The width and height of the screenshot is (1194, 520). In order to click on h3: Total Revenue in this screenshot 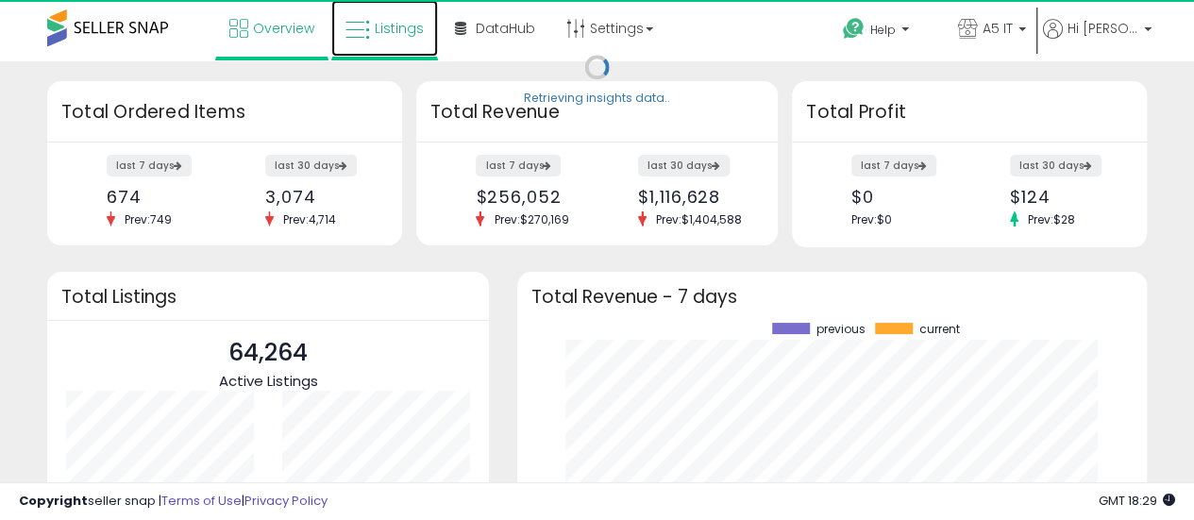, I will do `click(597, 112)`.